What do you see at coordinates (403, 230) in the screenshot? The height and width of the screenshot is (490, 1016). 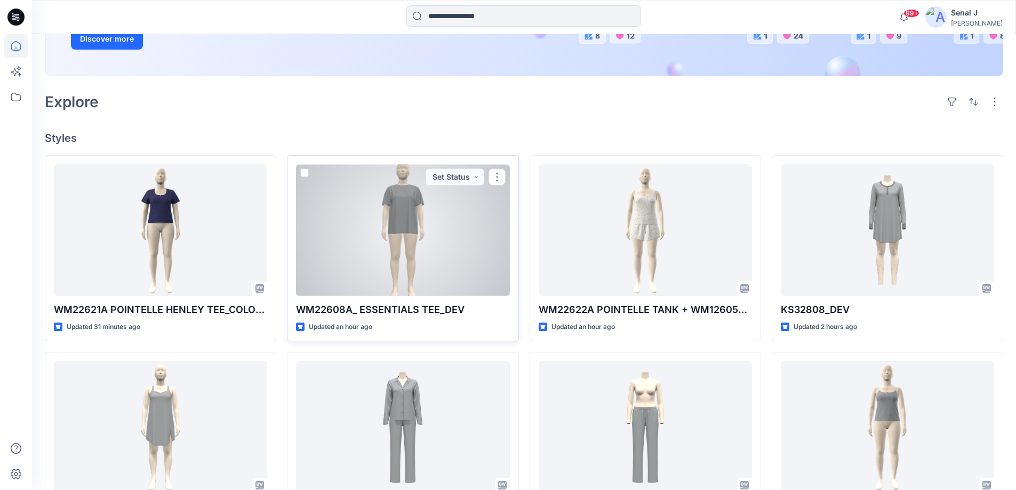 I see `a: WM22608A_ ESSENTIALS TEE_DEV` at bounding box center [403, 230].